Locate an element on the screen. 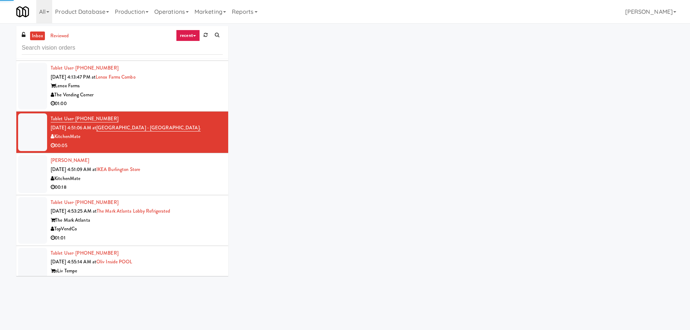 The image size is (690, 330). div: 01:01 is located at coordinates (137, 238).